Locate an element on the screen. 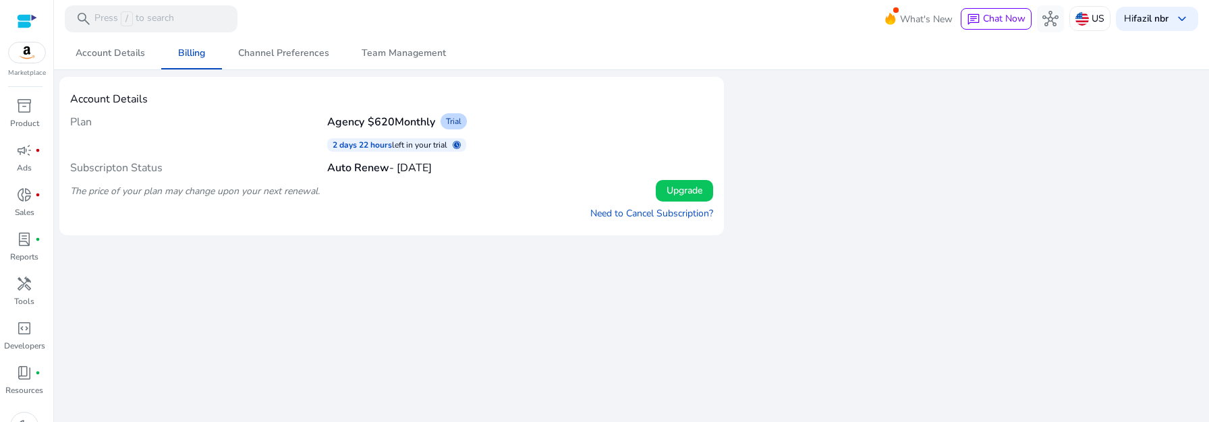  span: Monthly is located at coordinates (415, 122).